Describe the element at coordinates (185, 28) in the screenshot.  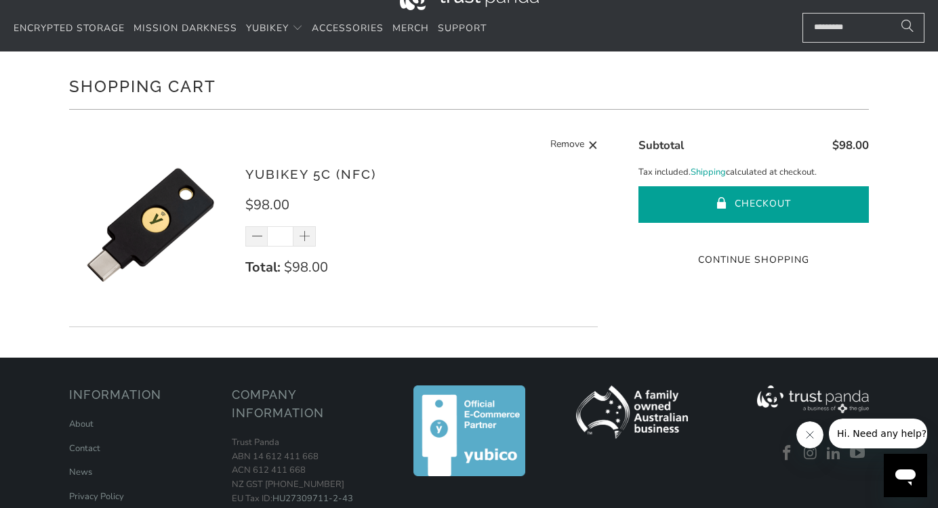
I see `span: Mission Darkness` at that location.